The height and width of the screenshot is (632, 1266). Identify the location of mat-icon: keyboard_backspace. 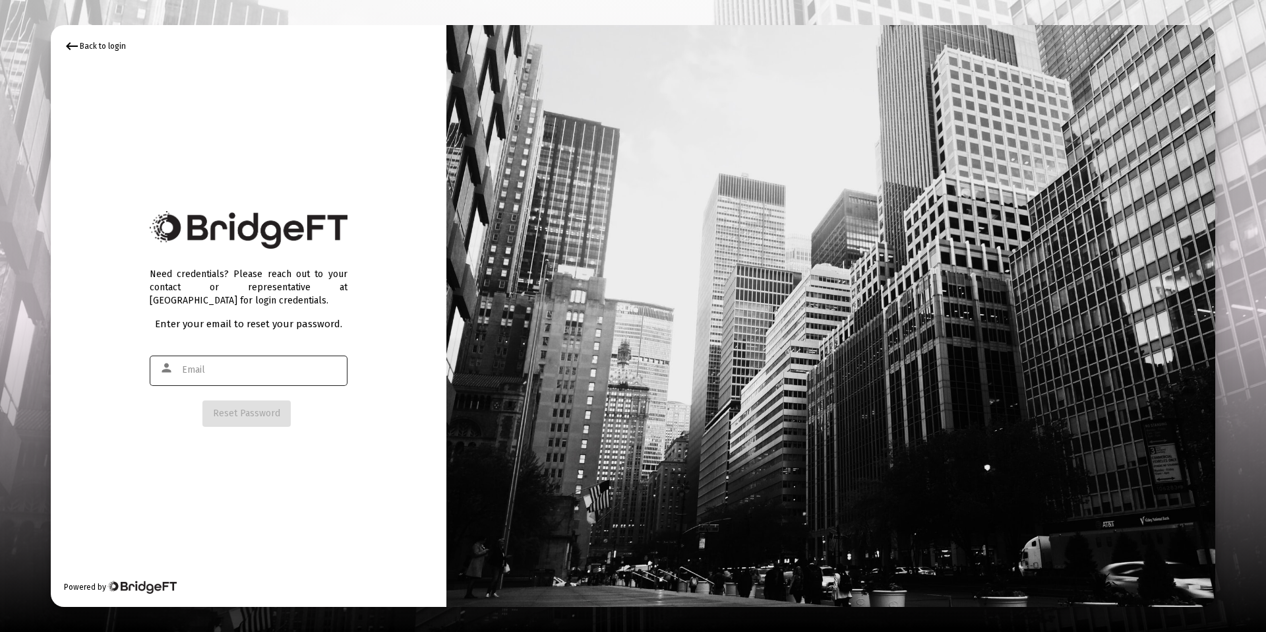
(72, 46).